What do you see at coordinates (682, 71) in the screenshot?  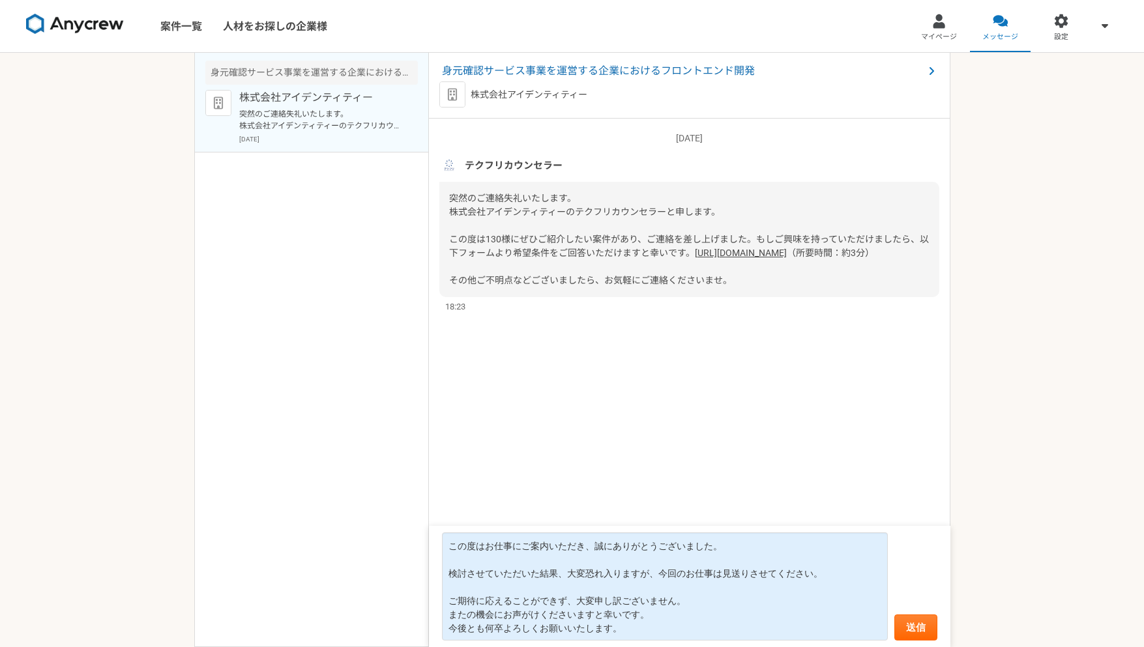 I see `span: 身元確認サービス事業を運営する企業におけるフロントエンド開発` at bounding box center [682, 71].